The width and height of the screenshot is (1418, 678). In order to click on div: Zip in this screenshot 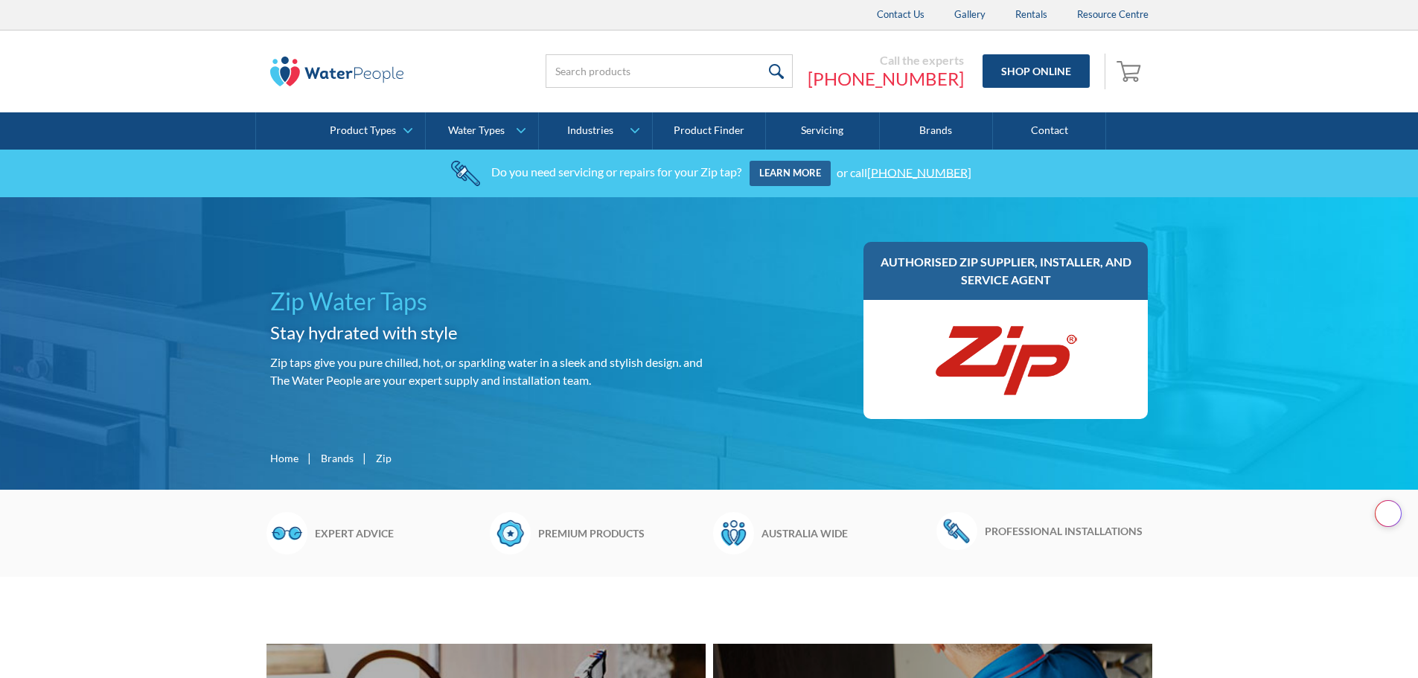, I will do `click(383, 458)`.